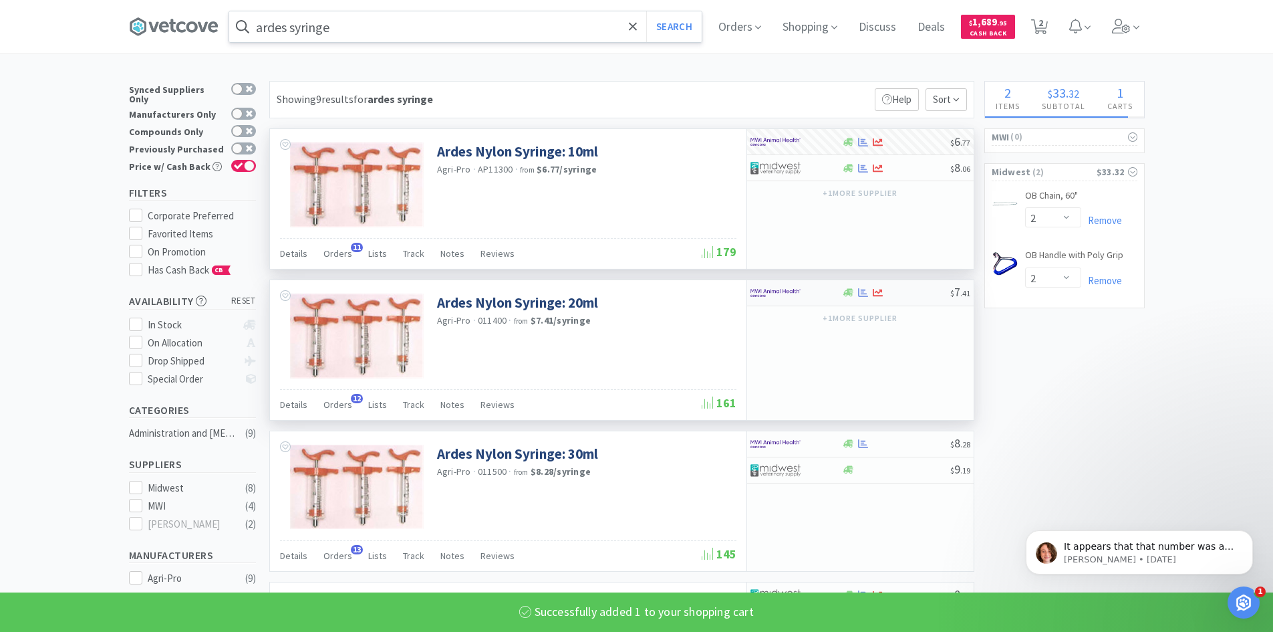 The width and height of the screenshot is (1273, 632). What do you see at coordinates (965, 444) in the screenshot?
I see `span: . 28` at bounding box center [965, 444].